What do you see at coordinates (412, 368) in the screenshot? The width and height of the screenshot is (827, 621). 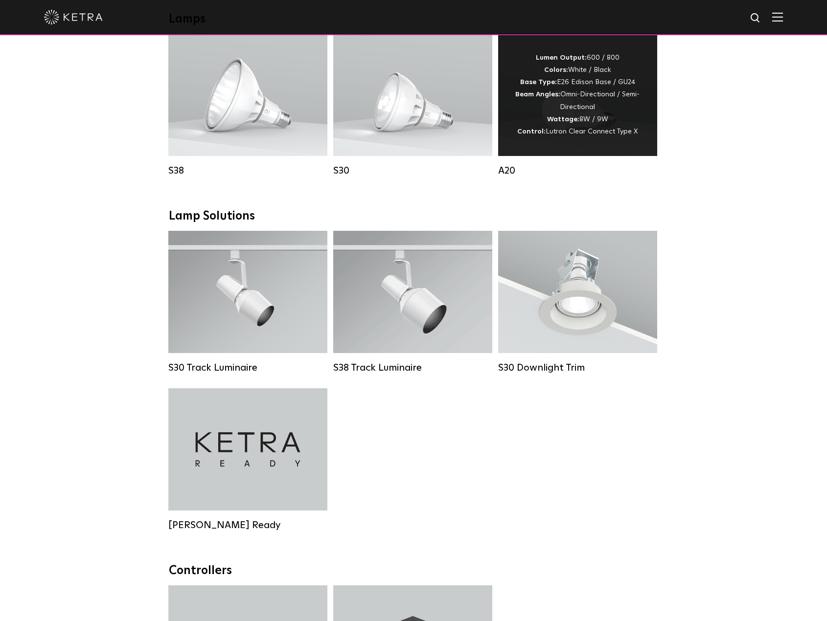 I see `div: S38 Track Luminaire` at bounding box center [412, 368].